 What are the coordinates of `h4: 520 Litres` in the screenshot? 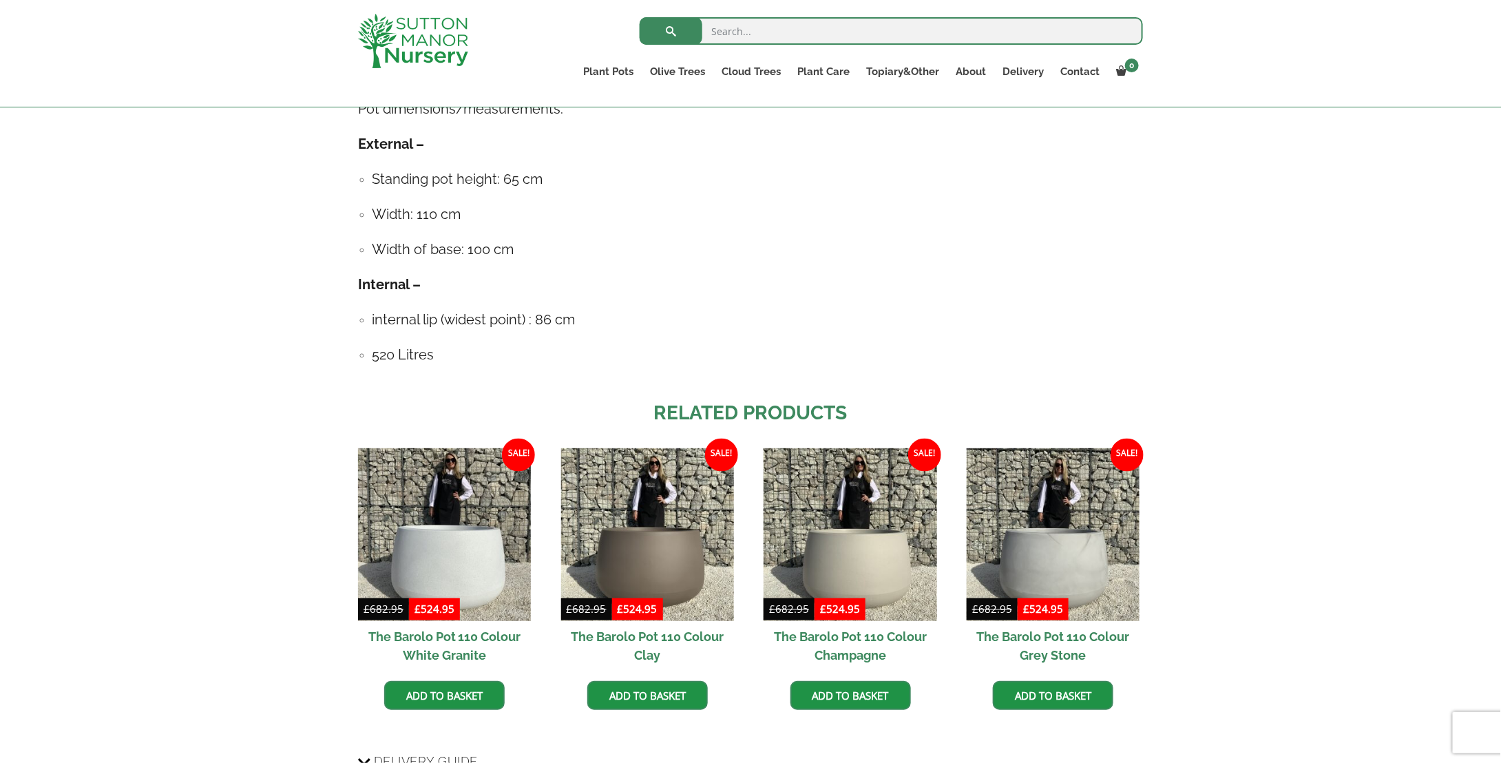 It's located at (757, 355).